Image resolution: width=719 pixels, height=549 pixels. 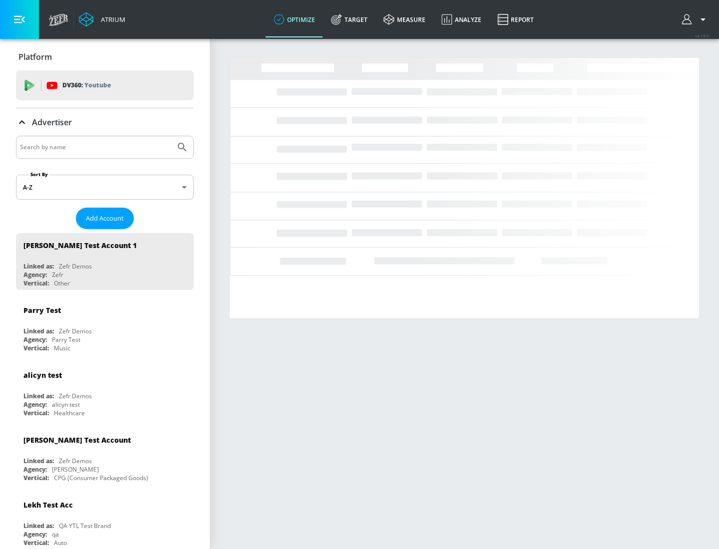 What do you see at coordinates (69, 413) in the screenshot?
I see `div: Healthcare` at bounding box center [69, 413].